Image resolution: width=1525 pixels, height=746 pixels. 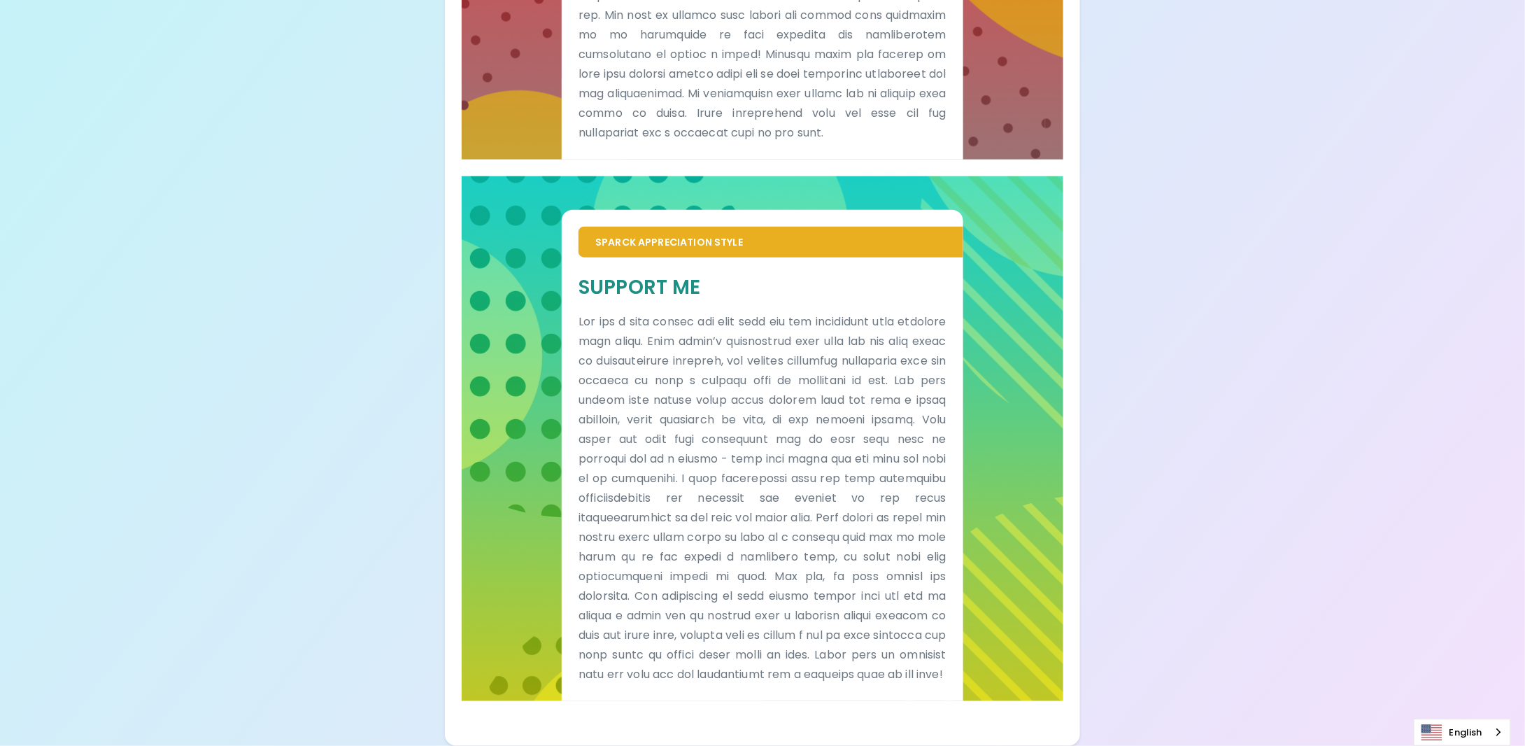 I want to click on div: Language, so click(x=1462, y=732).